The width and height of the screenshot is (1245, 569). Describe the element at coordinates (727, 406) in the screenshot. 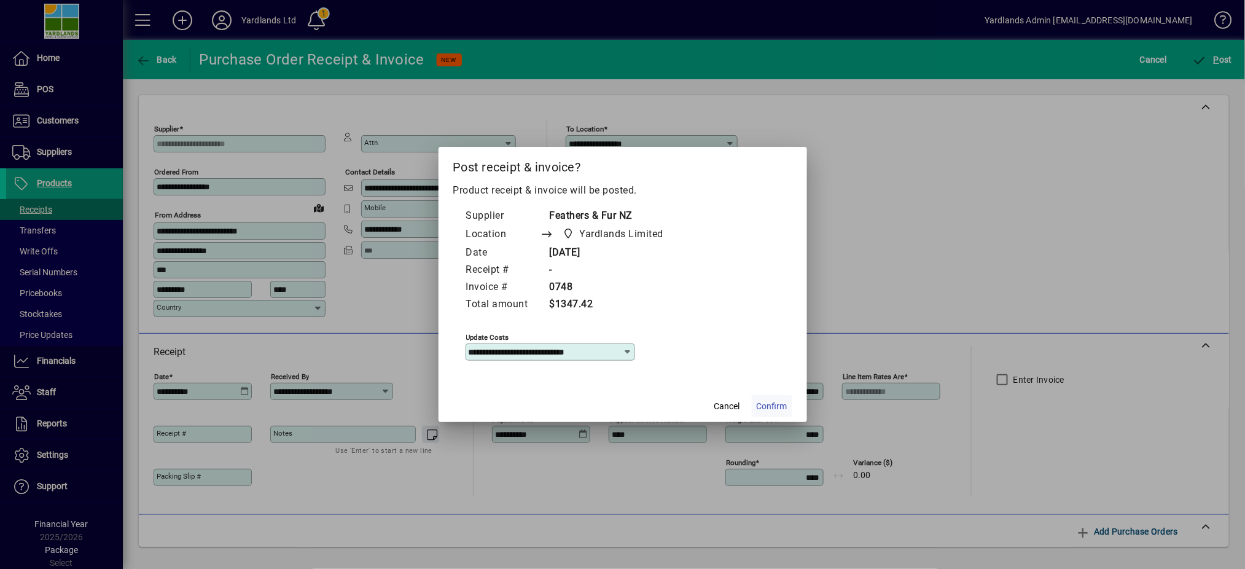

I see `span: Cancel` at that location.